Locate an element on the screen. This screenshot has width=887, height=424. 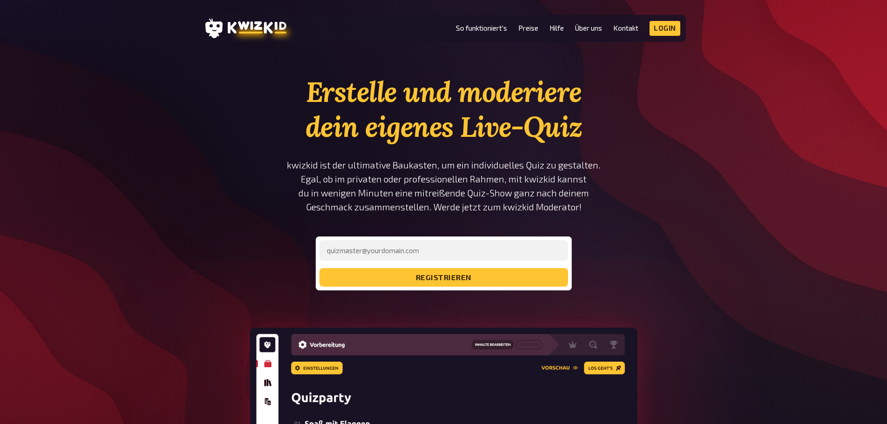
h1: Erstelle und moderiere dein eigenes Live-Quiz is located at coordinates (444, 109).